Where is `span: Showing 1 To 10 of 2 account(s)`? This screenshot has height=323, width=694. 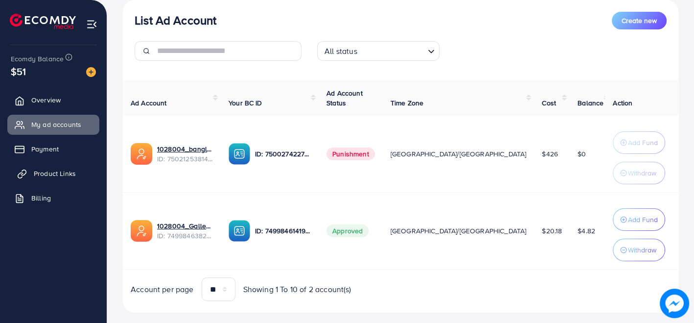
span: Showing 1 To 10 of 2 account(s) is located at coordinates (297, 289).